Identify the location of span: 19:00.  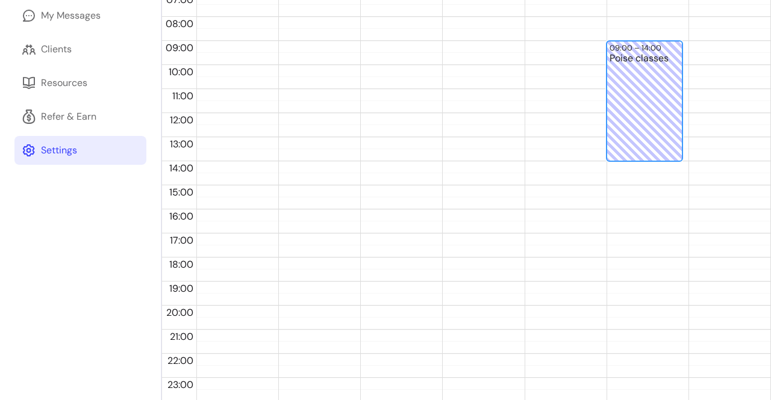
(181, 288).